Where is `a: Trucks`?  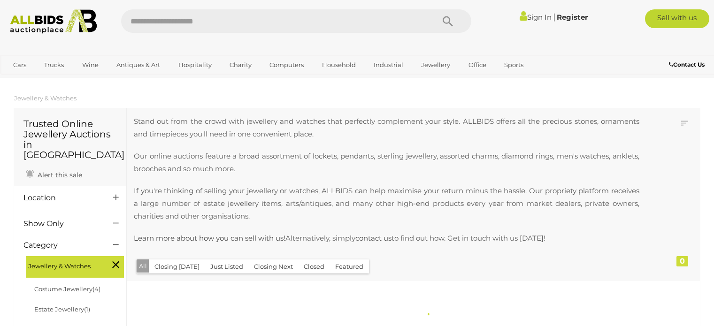 a: Trucks is located at coordinates (54, 65).